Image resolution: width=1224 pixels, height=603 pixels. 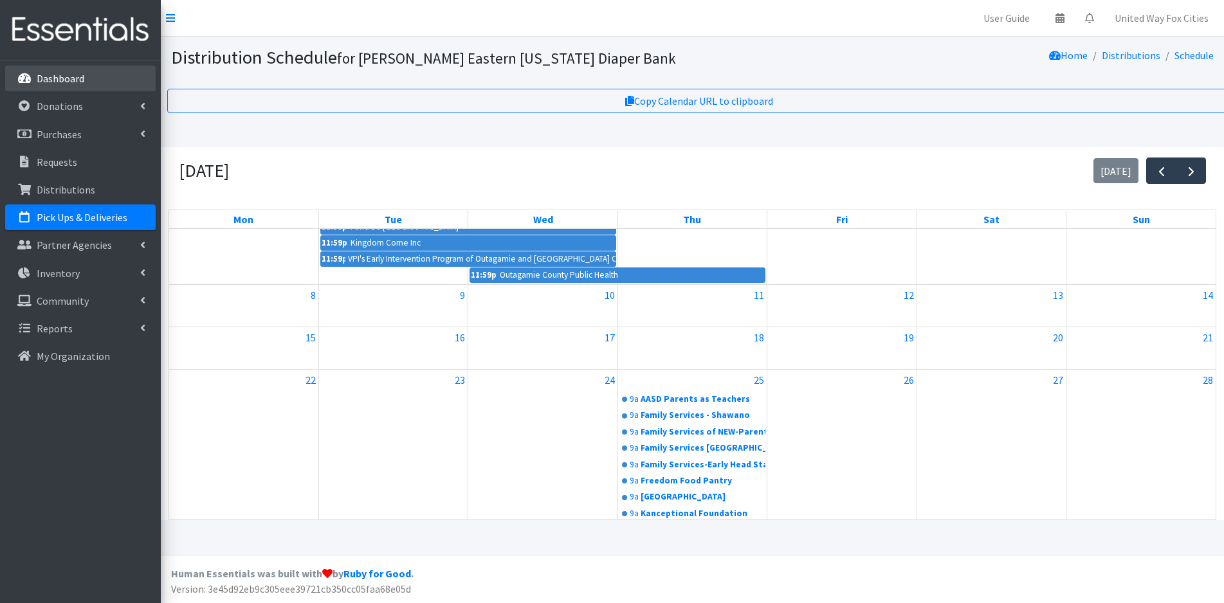 What do you see at coordinates (66, 190) in the screenshot?
I see `p: Distributions` at bounding box center [66, 190].